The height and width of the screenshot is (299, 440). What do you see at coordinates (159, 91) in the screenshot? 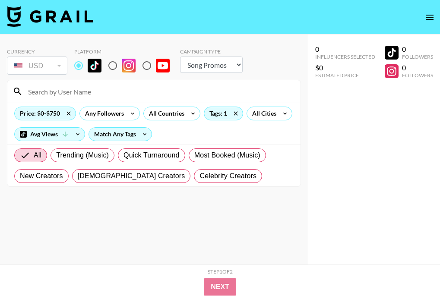
I see `input: Search by User Name` at bounding box center [159, 91].